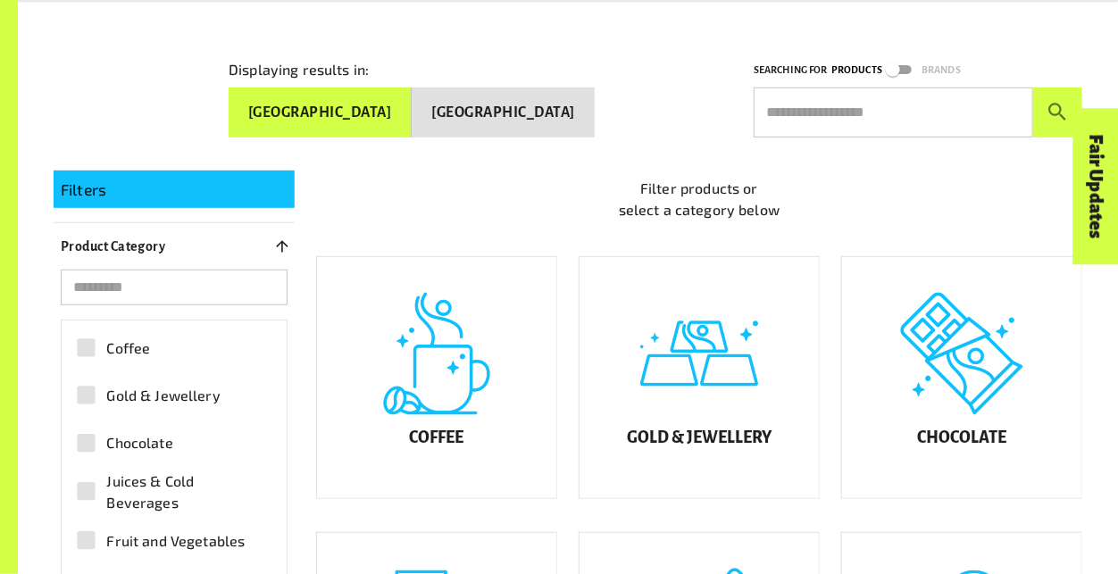 Image resolution: width=1118 pixels, height=574 pixels. I want to click on a: Gold & Jewellery, so click(699, 378).